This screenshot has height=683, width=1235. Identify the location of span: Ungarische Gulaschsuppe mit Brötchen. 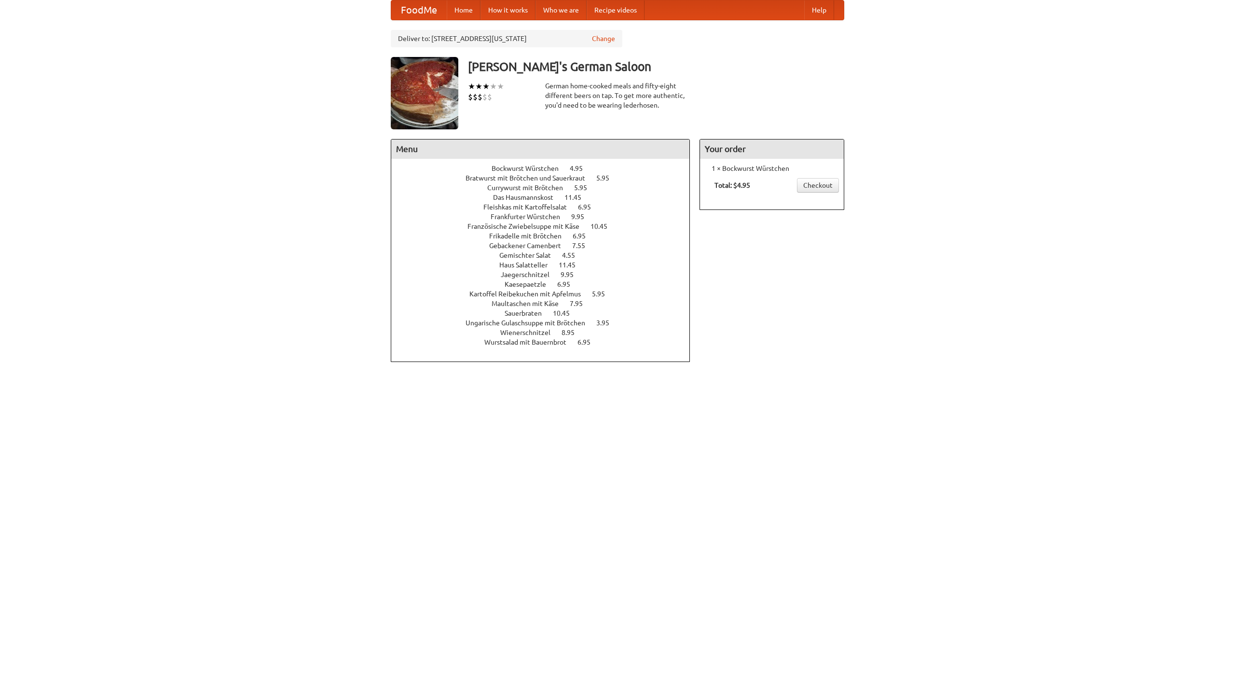
(530, 323).